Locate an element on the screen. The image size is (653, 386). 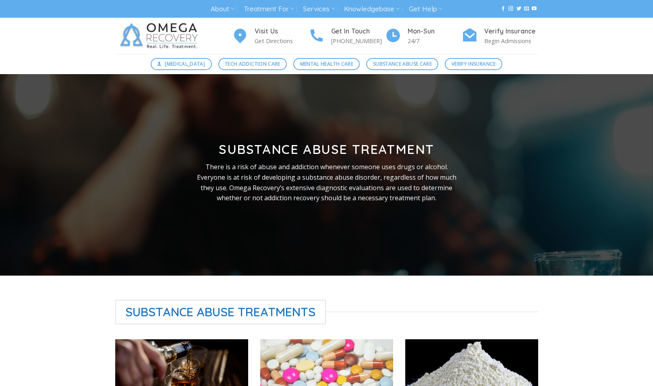
a: Substance Abuse Care is located at coordinates (402, 64).